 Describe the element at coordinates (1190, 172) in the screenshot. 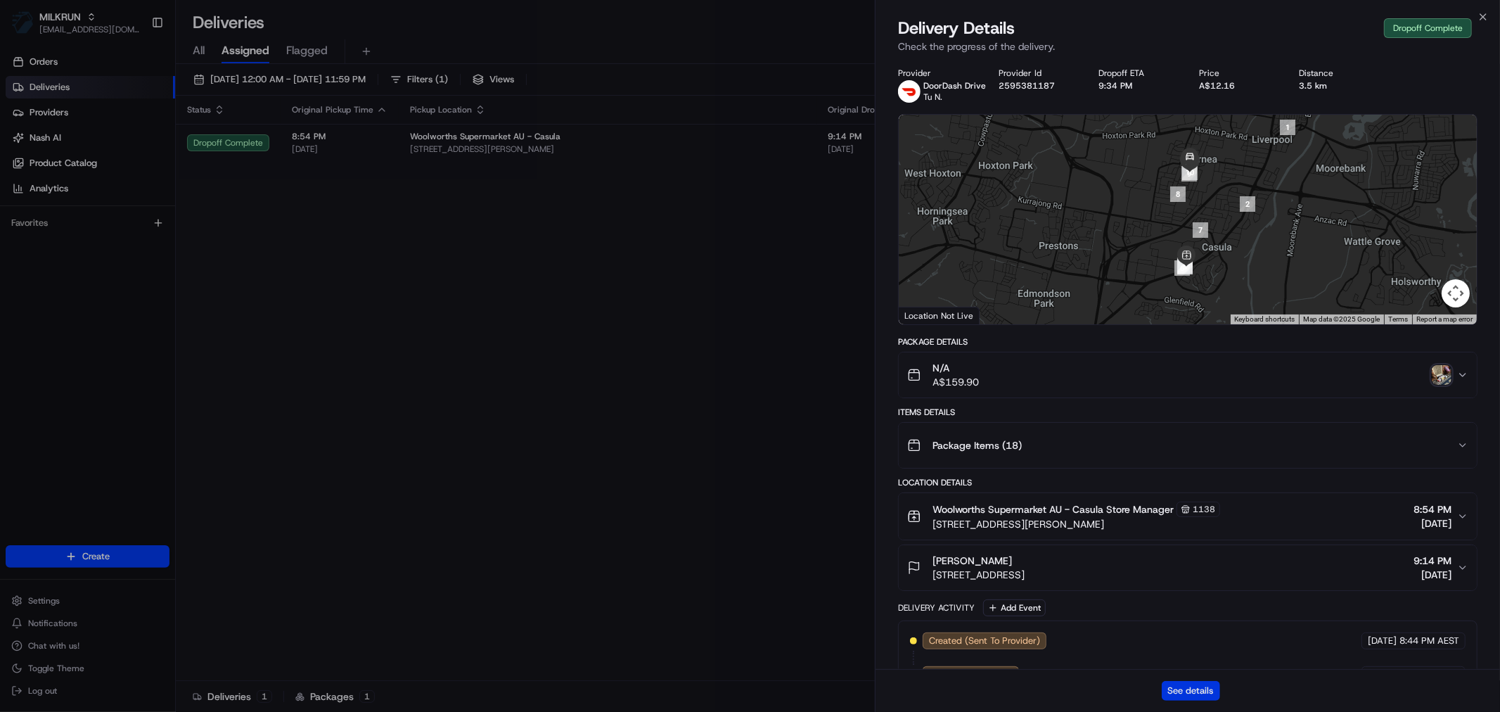

I see `div: 10` at that location.